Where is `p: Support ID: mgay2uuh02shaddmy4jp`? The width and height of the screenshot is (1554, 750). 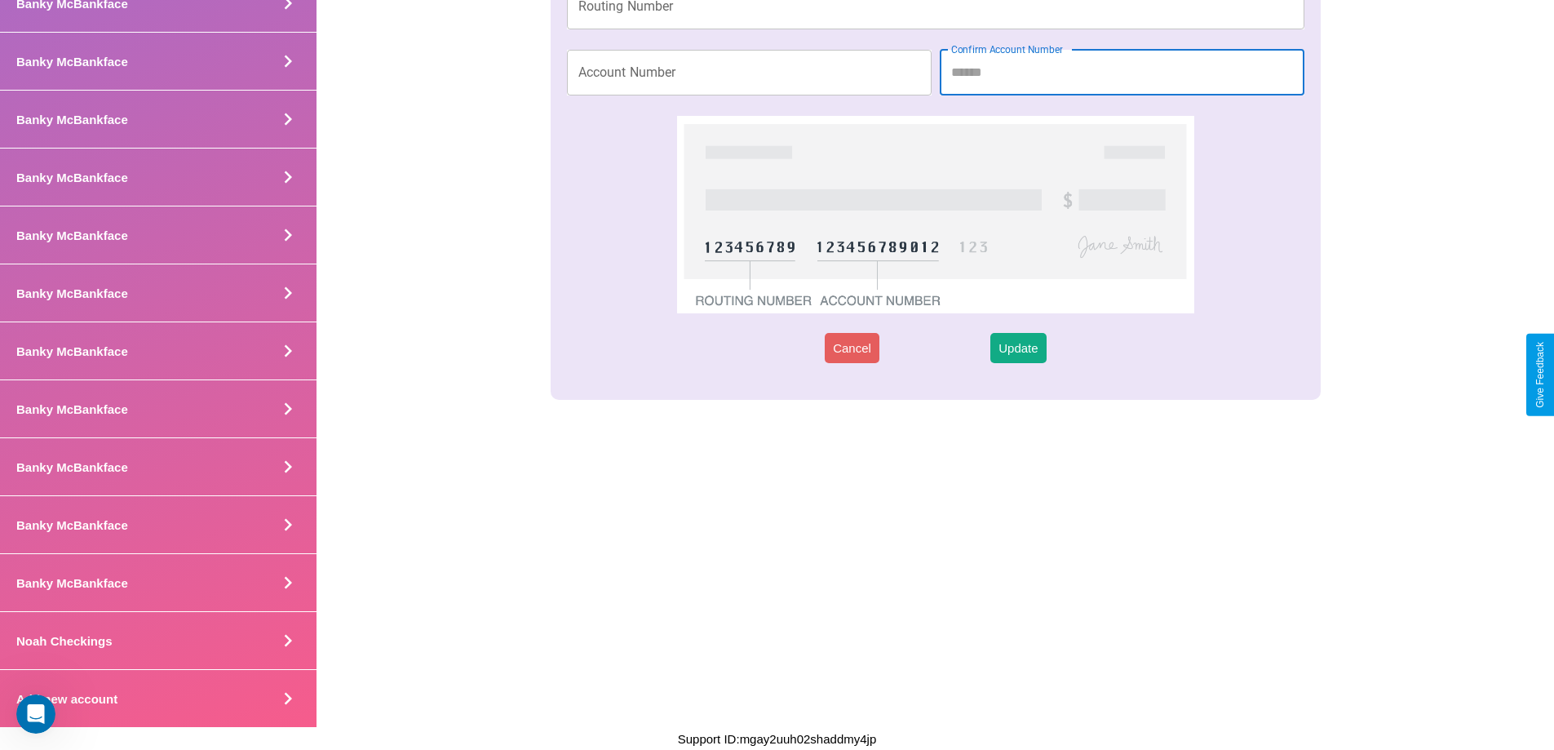 p: Support ID: mgay2uuh02shaddmy4jp is located at coordinates (777, 738).